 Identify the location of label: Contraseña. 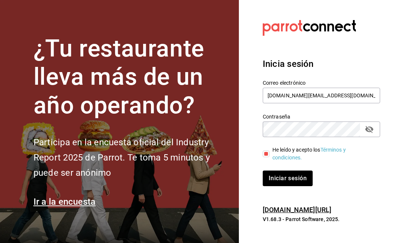
(321, 117).